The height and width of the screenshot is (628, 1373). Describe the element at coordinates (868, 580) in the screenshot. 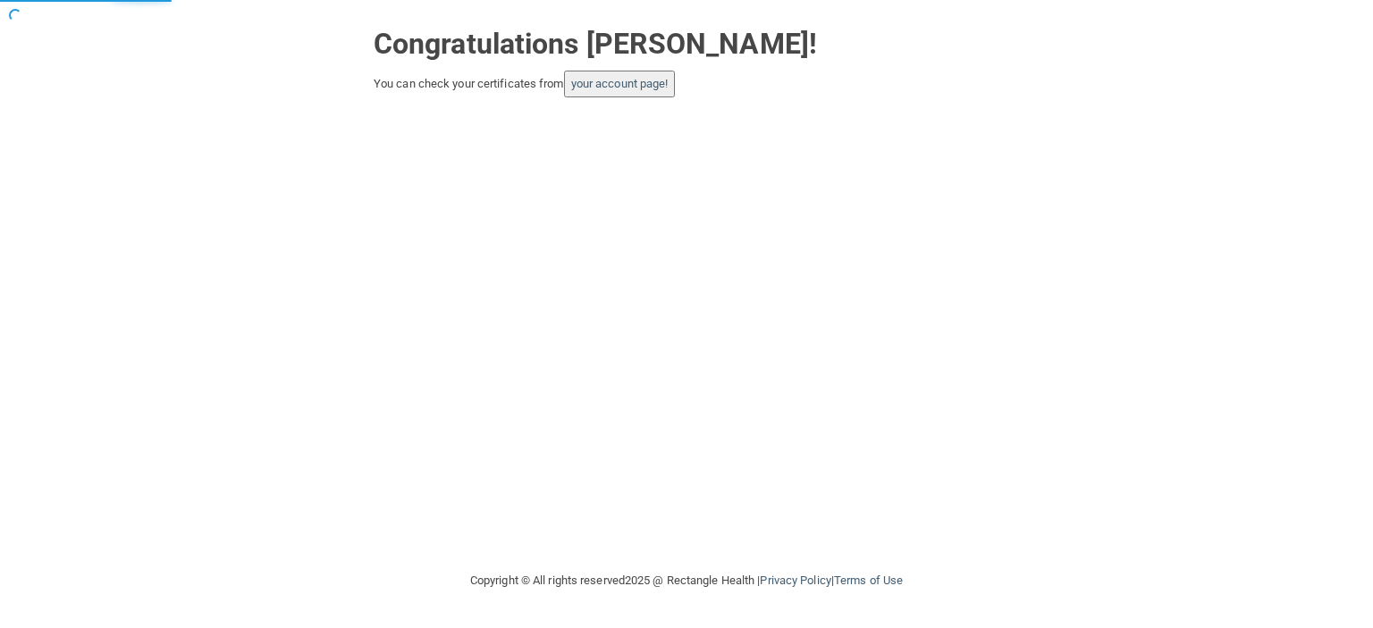

I see `a: Terms of Use` at that location.